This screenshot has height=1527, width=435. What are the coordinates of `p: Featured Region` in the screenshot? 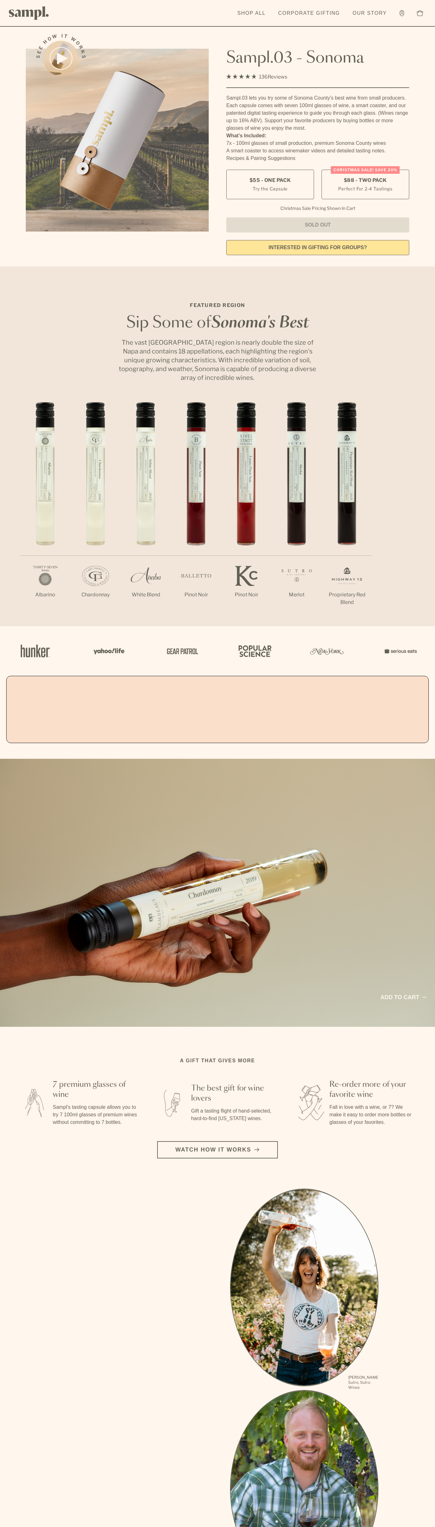 It's located at (217, 305).